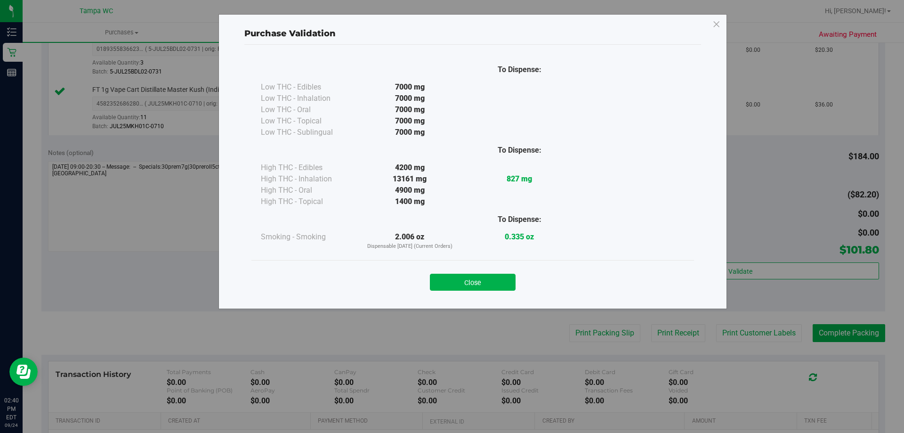 The image size is (904, 433). I want to click on div: 4900 mg, so click(410, 190).